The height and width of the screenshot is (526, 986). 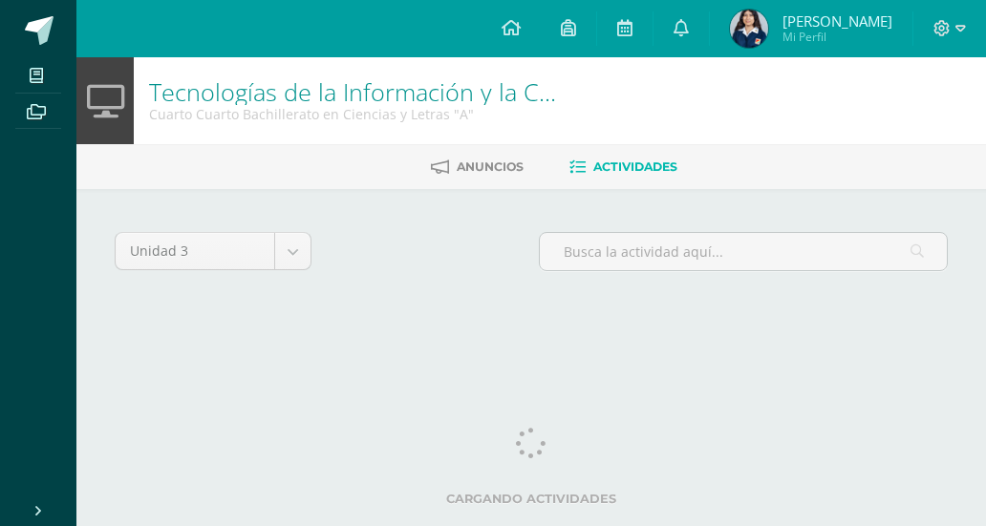 What do you see at coordinates (743, 251) in the screenshot?
I see `input: Busca la actividad aquí...` at bounding box center [743, 251].